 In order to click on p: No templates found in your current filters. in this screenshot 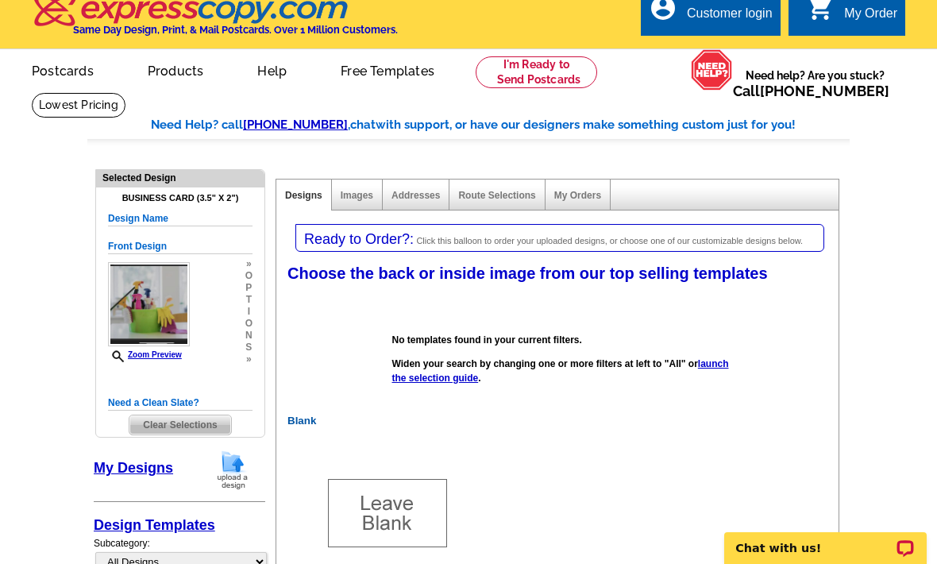, I will do `click(561, 340)`.